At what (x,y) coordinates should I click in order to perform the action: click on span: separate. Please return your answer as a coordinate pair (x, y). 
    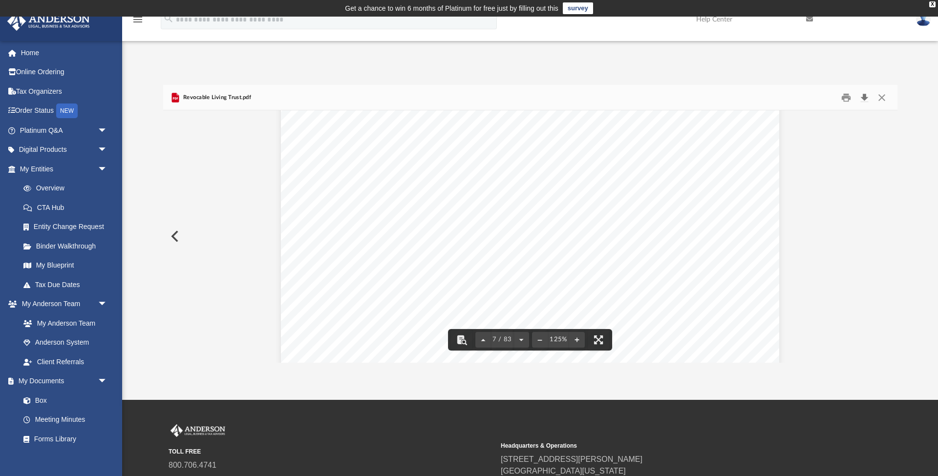
    Looking at the image, I should click on (562, 108).